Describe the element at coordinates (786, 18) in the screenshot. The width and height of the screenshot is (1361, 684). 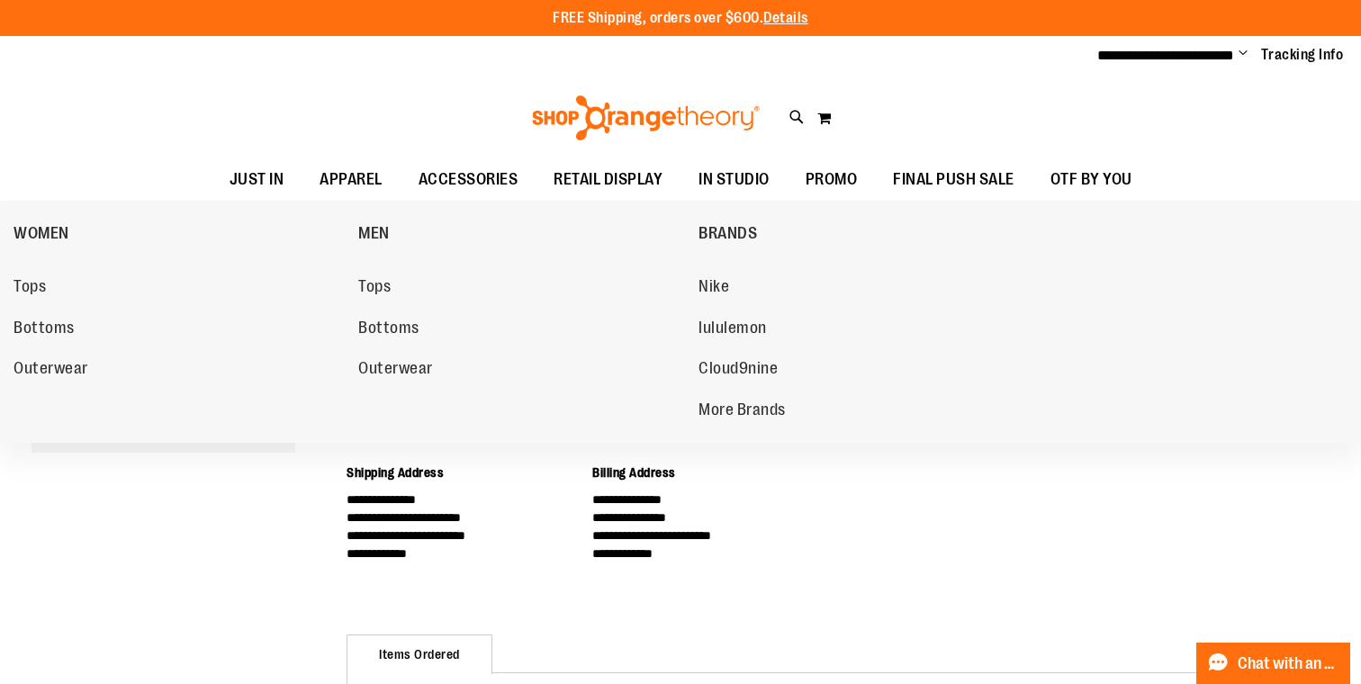
I see `a: Details` at that location.